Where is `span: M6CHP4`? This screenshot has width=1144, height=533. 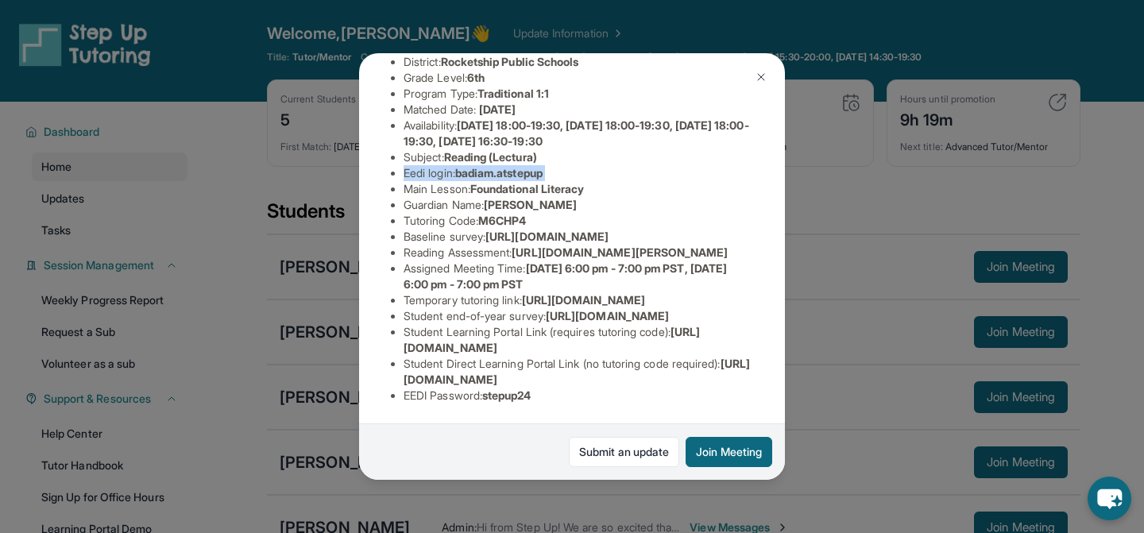
span: M6CHP4 is located at coordinates (502, 220).